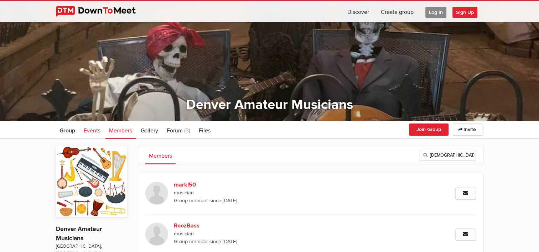 This screenshot has width=539, height=252. What do you see at coordinates (175, 131) in the screenshot?
I see `span: Forum` at bounding box center [175, 131].